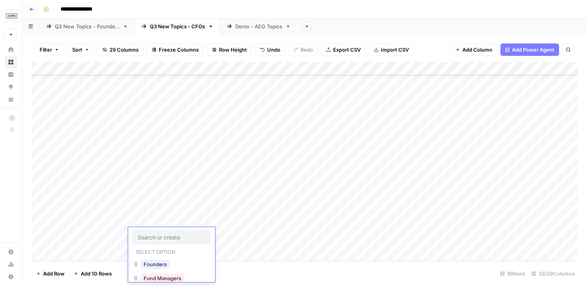  What do you see at coordinates (11, 62) in the screenshot?
I see `a: Browse` at bounding box center [11, 62].